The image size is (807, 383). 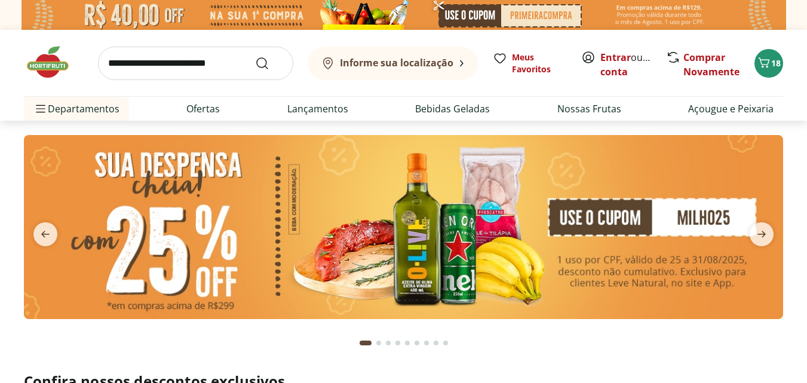 What do you see at coordinates (54, 62) in the screenshot?
I see `img: Hortifruti` at bounding box center [54, 62].